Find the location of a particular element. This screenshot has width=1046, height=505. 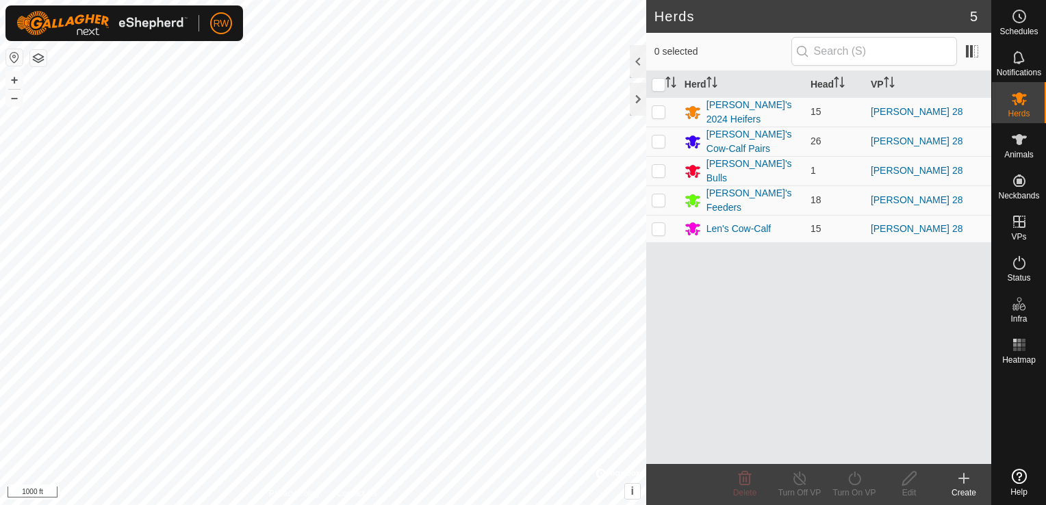

th: Head is located at coordinates (835, 84).